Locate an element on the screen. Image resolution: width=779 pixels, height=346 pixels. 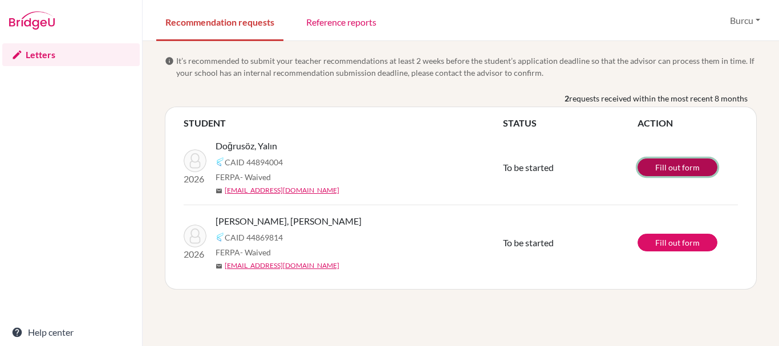
span: CAID 44894004 is located at coordinates (254, 162).